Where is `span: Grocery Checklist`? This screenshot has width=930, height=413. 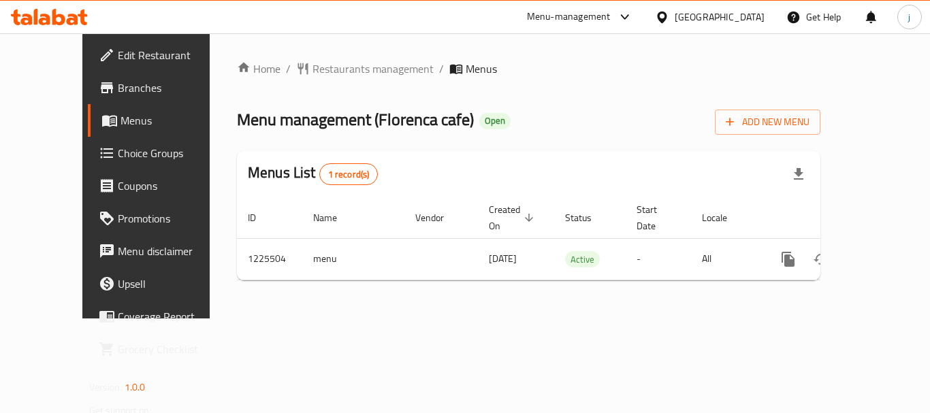
span: Grocery Checklist is located at coordinates (172, 349).